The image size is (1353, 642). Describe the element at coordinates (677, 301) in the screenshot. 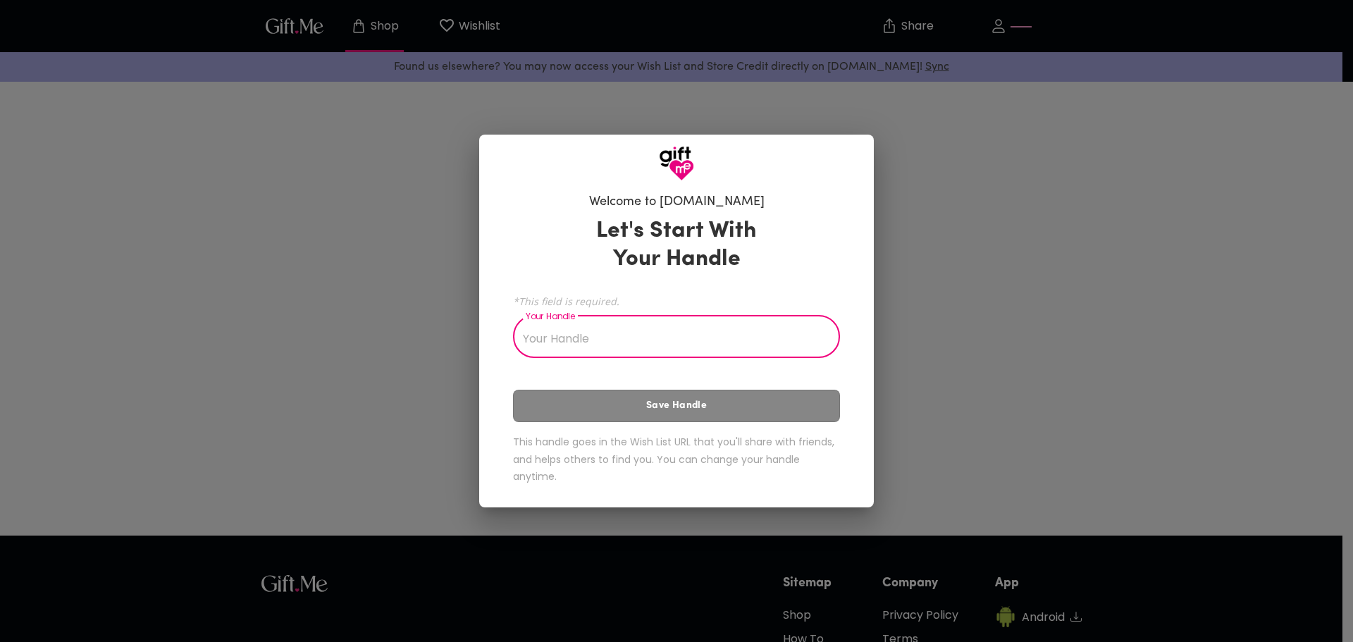

I see `span: *This field is required.` at that location.